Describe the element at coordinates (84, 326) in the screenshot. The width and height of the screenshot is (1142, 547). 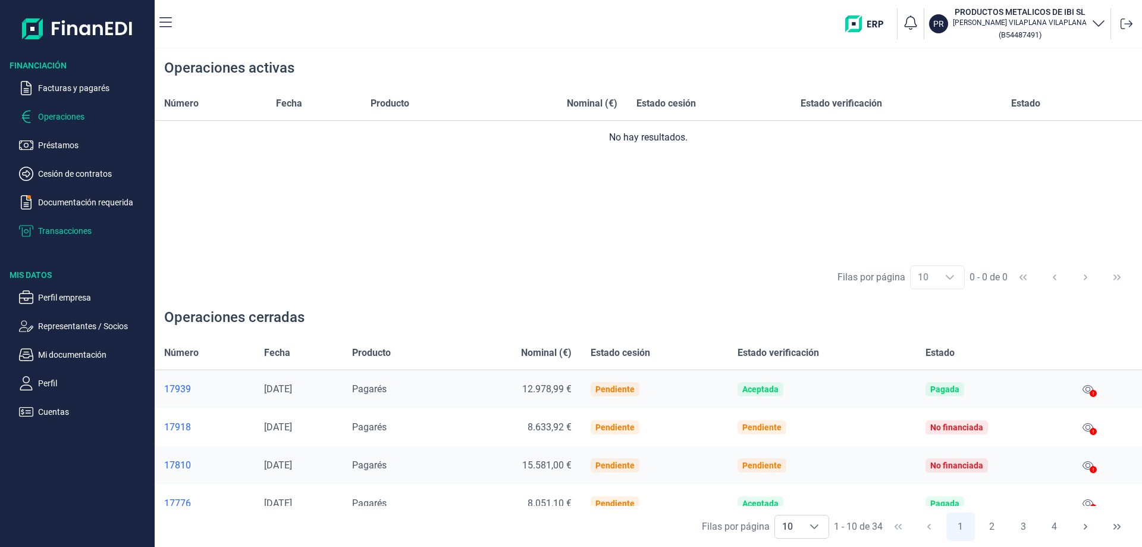
I see `button: Representantes / Socios` at that location.